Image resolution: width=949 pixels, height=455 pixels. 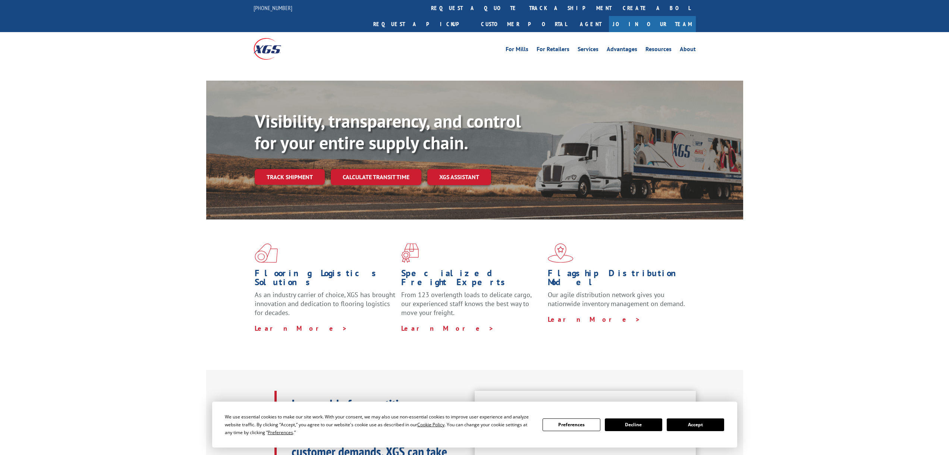 I want to click on span: As an industry carrier of choice, XGS has brought innovation and dedication to flooring logistics..., so click(x=325, y=303).